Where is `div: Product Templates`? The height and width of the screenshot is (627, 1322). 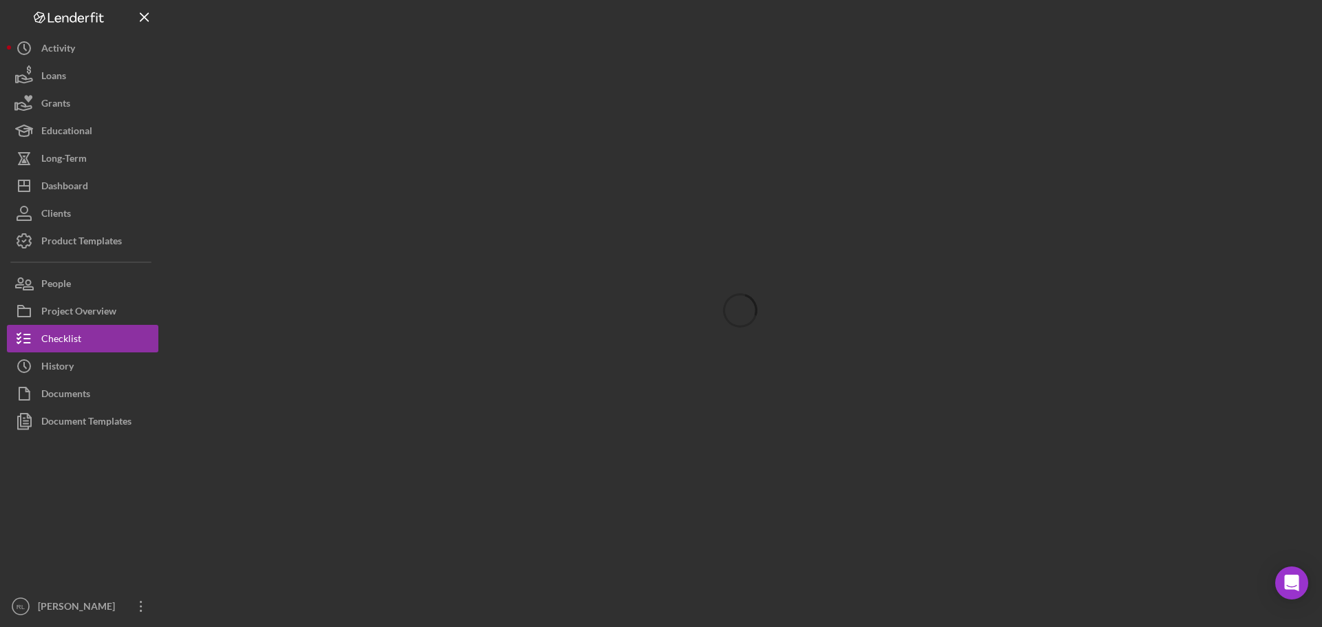
div: Product Templates is located at coordinates (81, 242).